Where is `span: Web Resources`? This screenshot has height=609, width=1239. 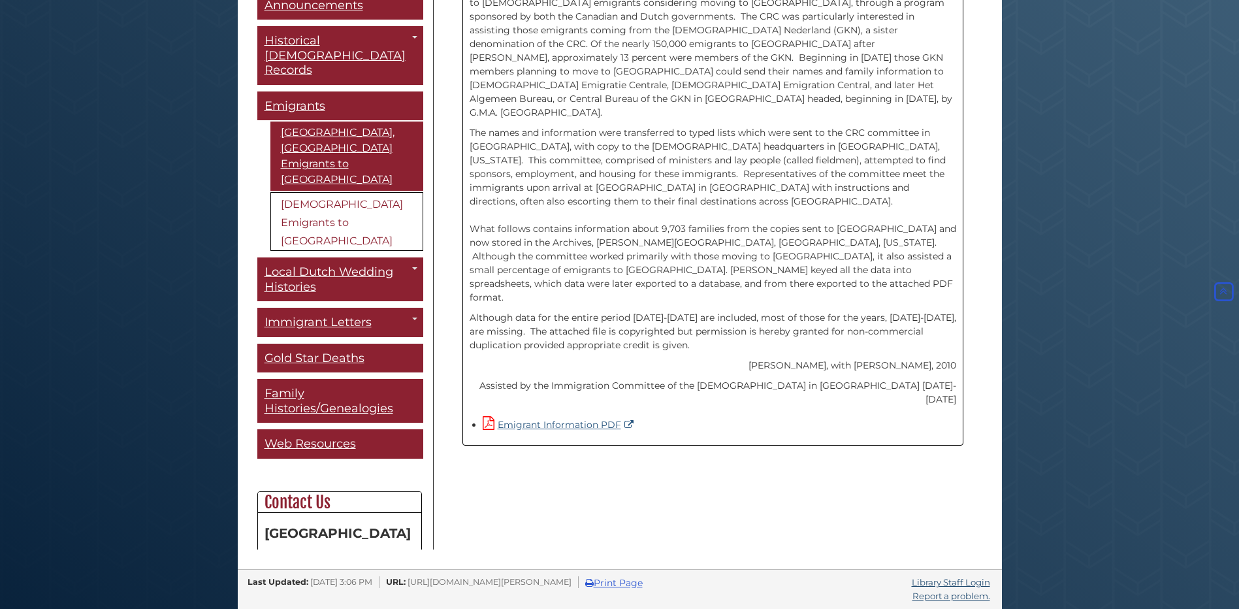 span: Web Resources is located at coordinates (310, 443).